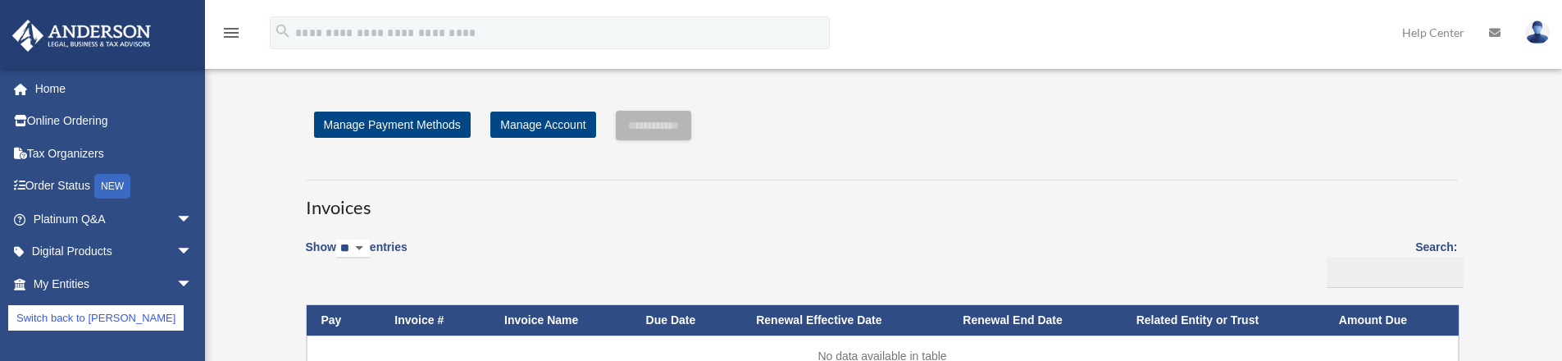 The height and width of the screenshot is (361, 1562). What do you see at coordinates (283, 31) in the screenshot?
I see `i: search` at bounding box center [283, 31].